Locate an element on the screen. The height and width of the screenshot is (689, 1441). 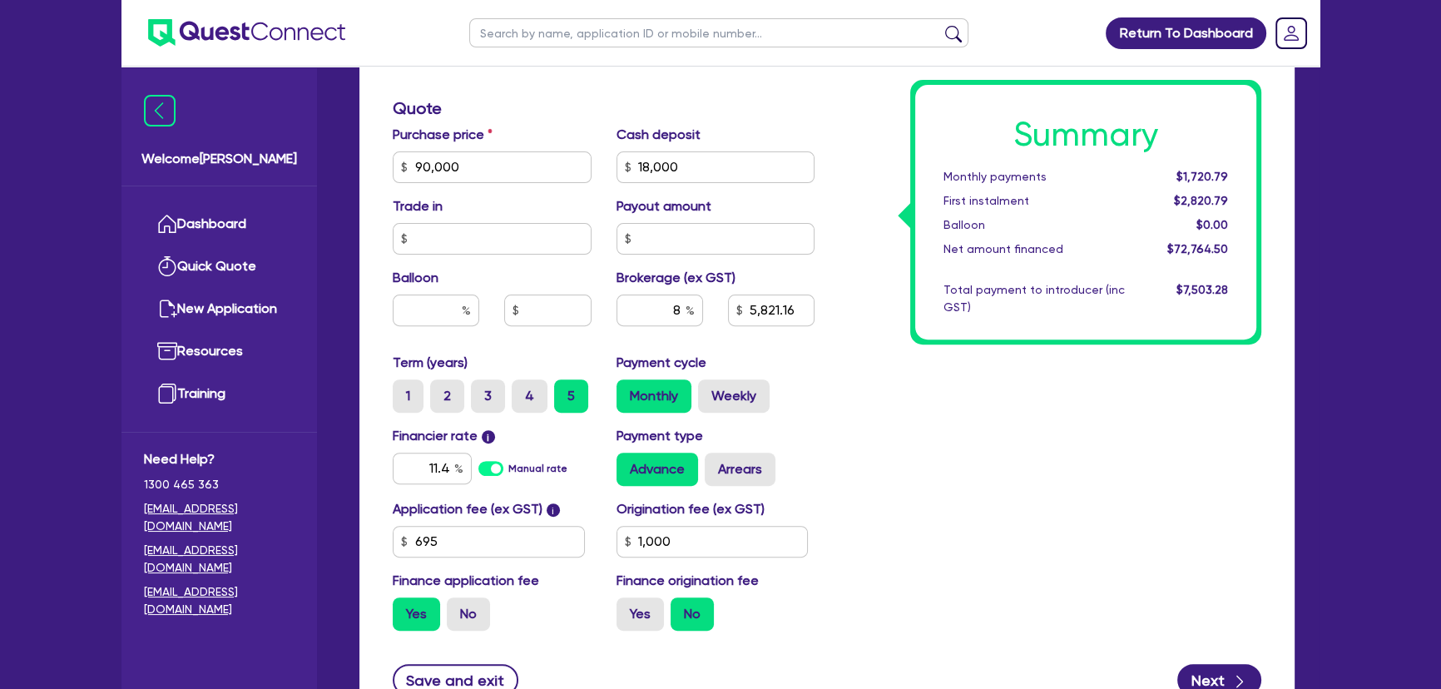
img: icon-menu-close is located at coordinates (160, 111).